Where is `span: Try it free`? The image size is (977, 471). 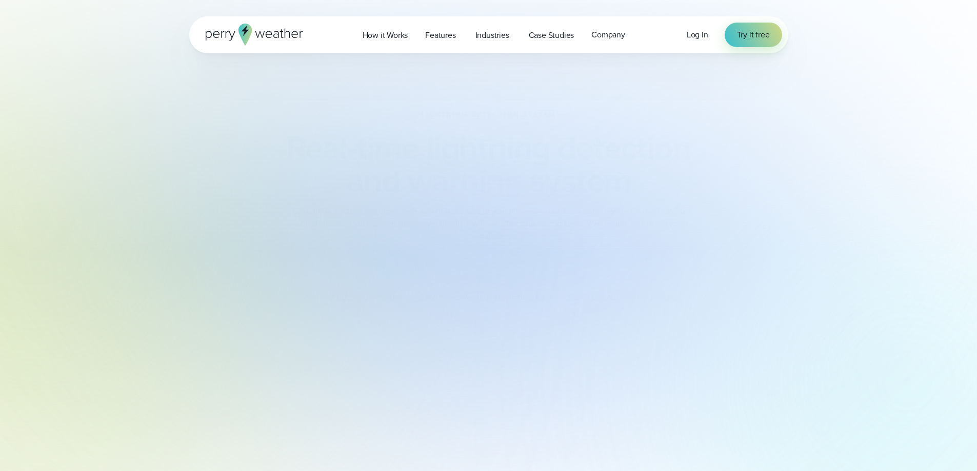 span: Try it free is located at coordinates (753, 35).